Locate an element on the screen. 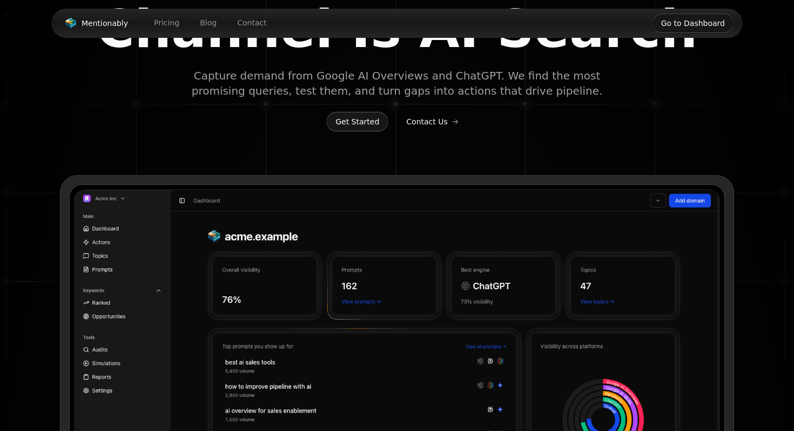  button: Go to Dashboard is located at coordinates (693, 23).